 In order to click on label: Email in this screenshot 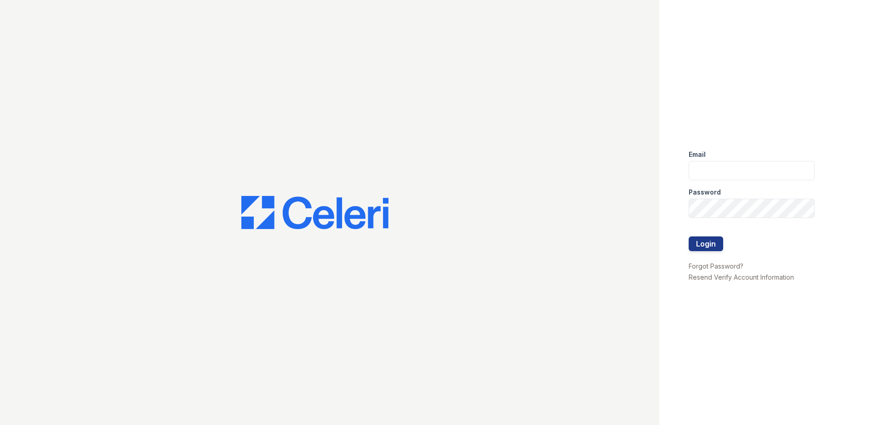, I will do `click(697, 154)`.